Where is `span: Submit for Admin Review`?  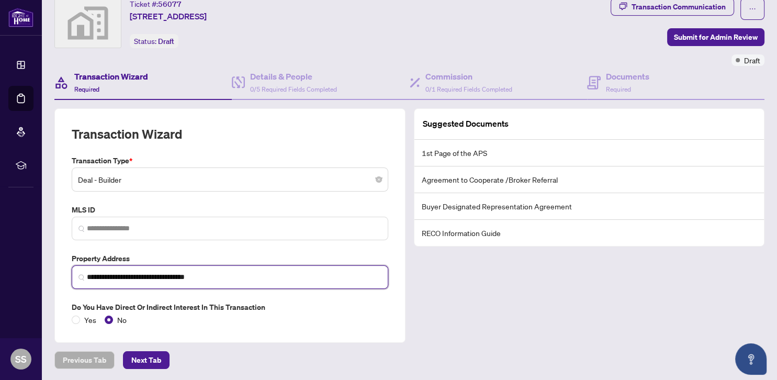 span: Submit for Admin Review is located at coordinates (716, 37).